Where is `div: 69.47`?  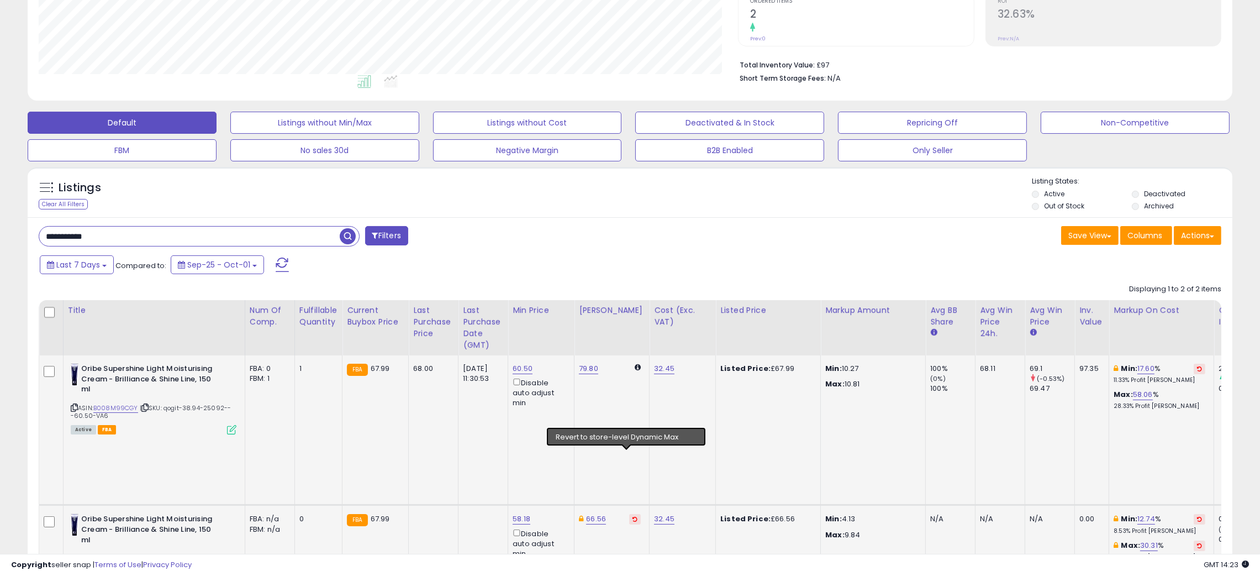 div: 69.47 is located at coordinates (1052, 388).